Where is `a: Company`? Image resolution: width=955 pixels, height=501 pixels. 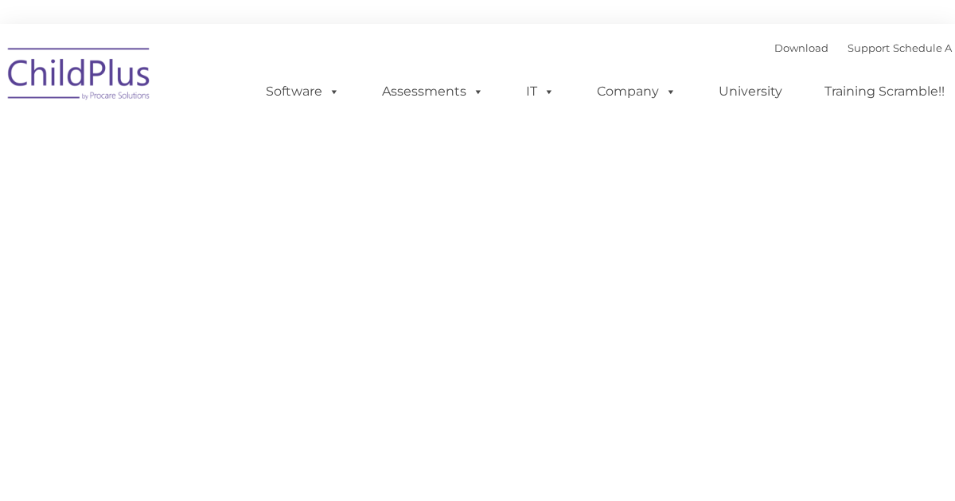
a: Company is located at coordinates (637, 92).